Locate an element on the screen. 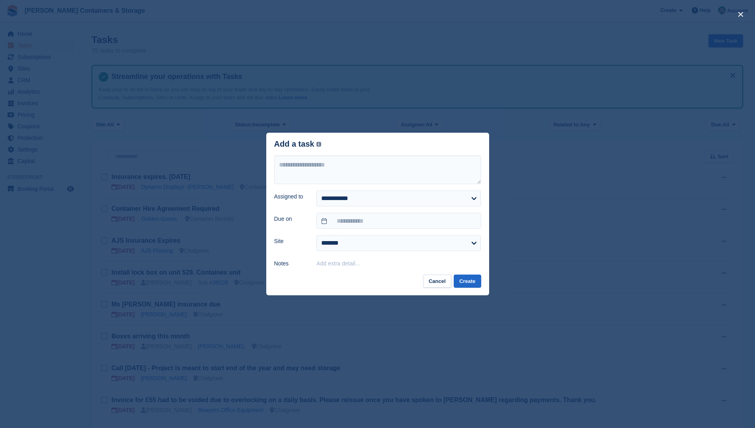 The image size is (755, 428). img: icon-info-grey-7440780725fd019a000dd9b08b2336e03edf1995a4989e88bcd33f0948082b44.svg is located at coordinates (319, 144).